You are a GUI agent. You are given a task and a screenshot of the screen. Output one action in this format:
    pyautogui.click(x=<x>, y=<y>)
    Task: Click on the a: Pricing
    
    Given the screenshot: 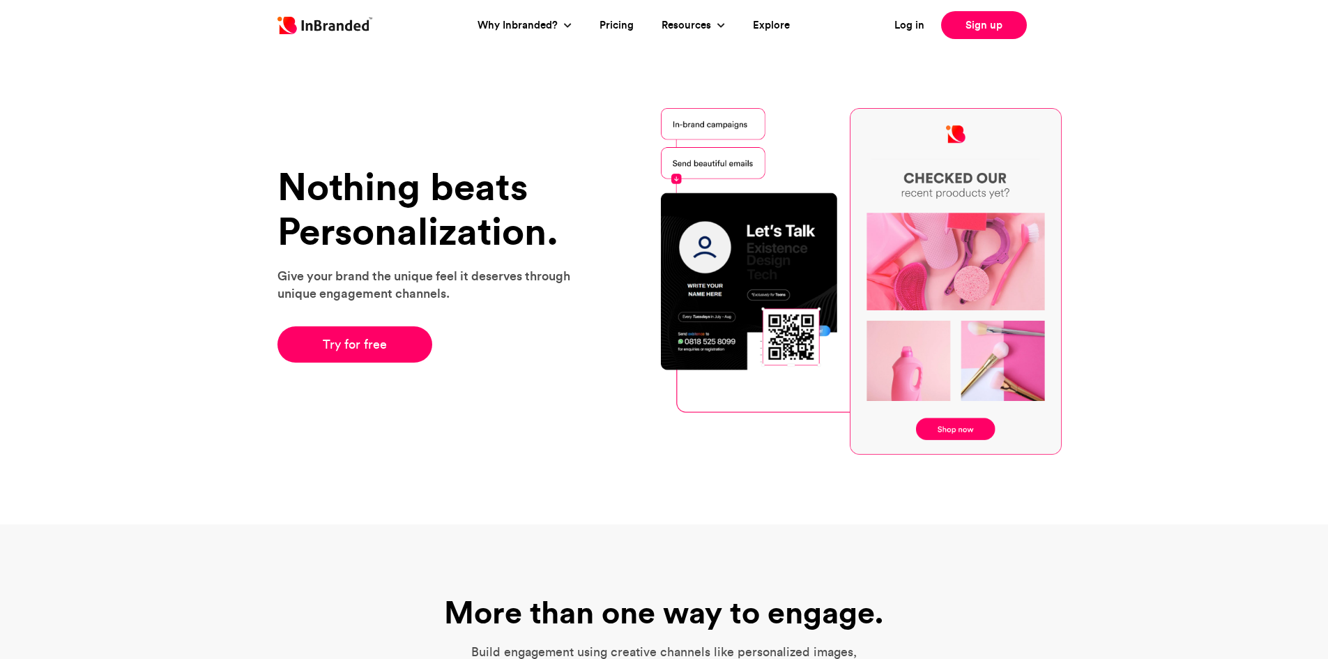 What is the action you would take?
    pyautogui.click(x=616, y=25)
    